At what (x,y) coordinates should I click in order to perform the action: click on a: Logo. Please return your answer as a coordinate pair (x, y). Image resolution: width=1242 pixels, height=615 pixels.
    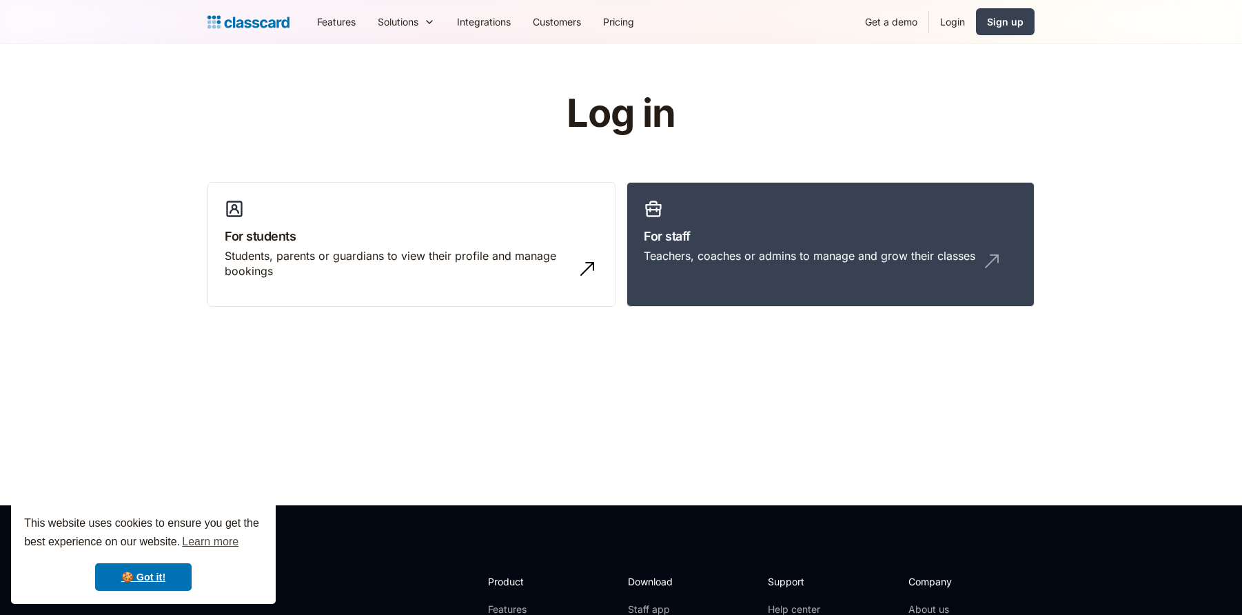
    Looking at the image, I should click on (248, 22).